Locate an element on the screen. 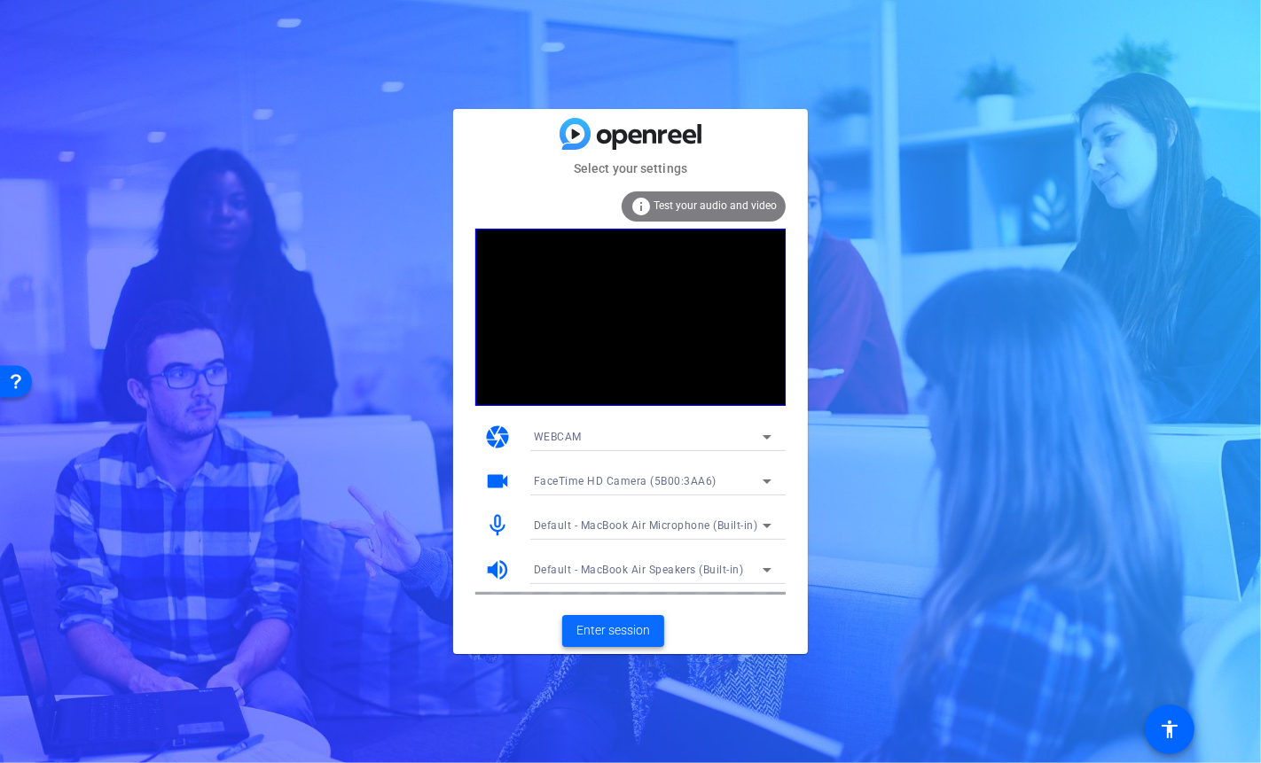 The image size is (1261, 763). span: Default - MacBook Air Microphone (Built-in) is located at coordinates (645, 526).